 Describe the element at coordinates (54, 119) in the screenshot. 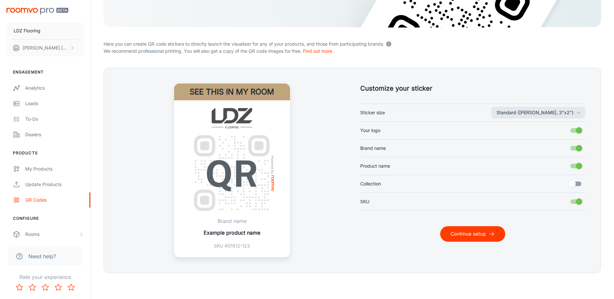

I see `div: To-do` at that location.